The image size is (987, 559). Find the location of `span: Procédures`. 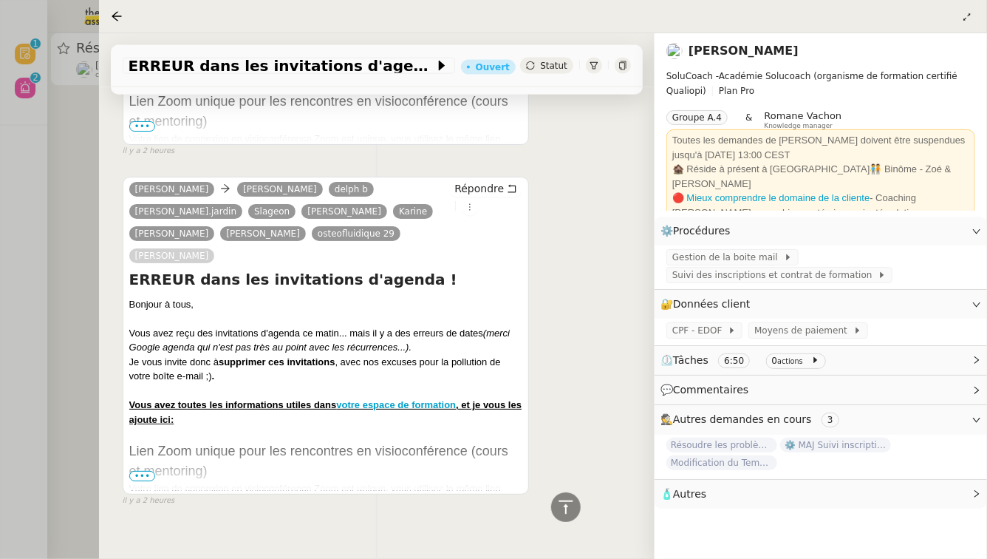

span: Procédures is located at coordinates (702, 231).